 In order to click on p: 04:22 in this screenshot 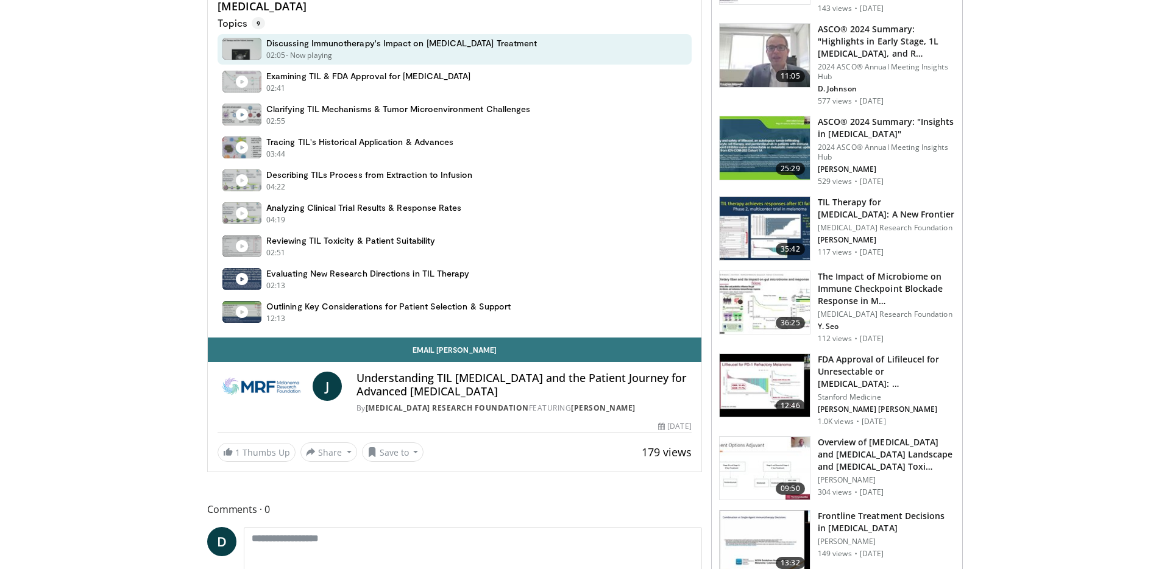, I will do `click(276, 187)`.